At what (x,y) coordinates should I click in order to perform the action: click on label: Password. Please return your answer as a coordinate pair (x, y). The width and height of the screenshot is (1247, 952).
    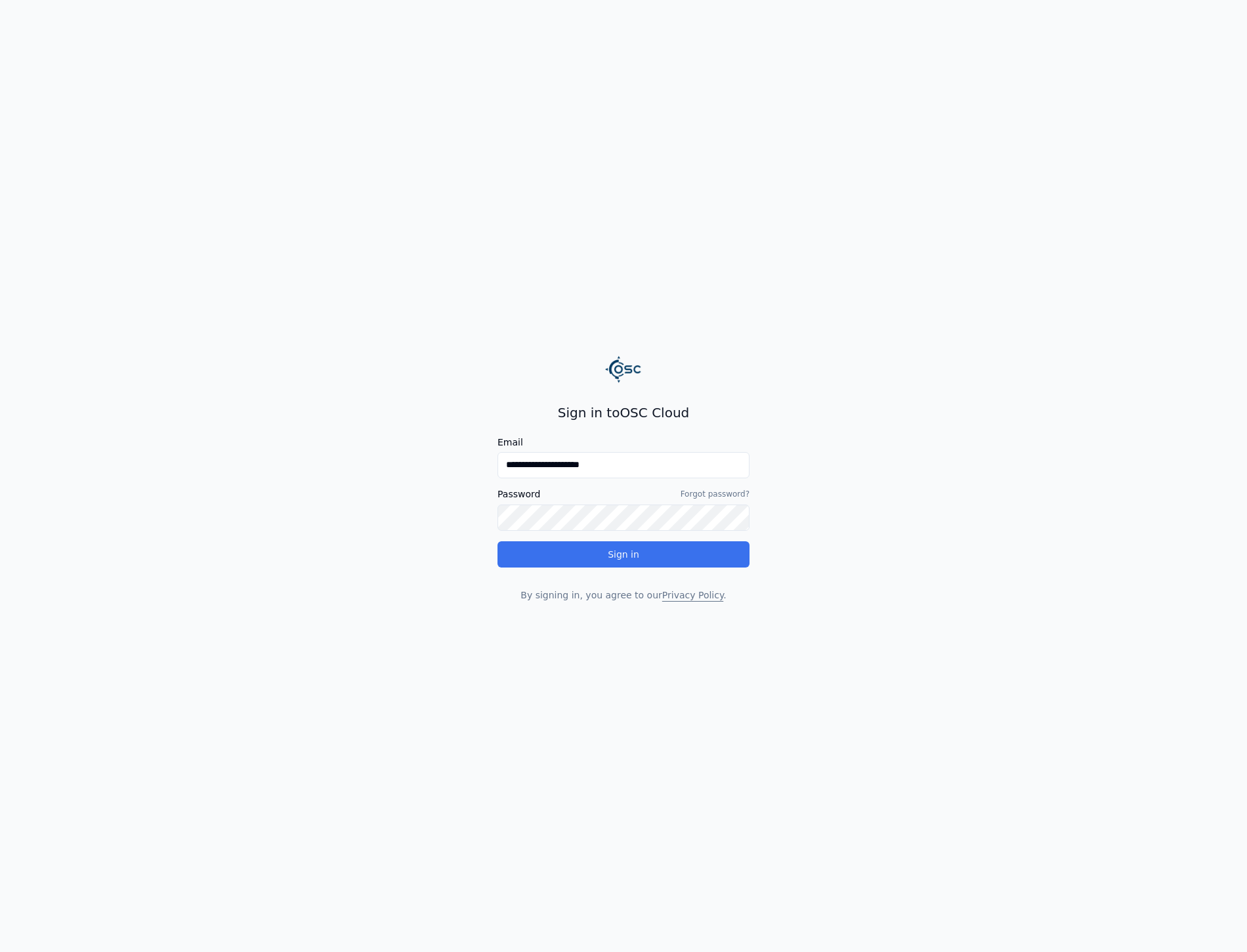
    Looking at the image, I should click on (518, 495).